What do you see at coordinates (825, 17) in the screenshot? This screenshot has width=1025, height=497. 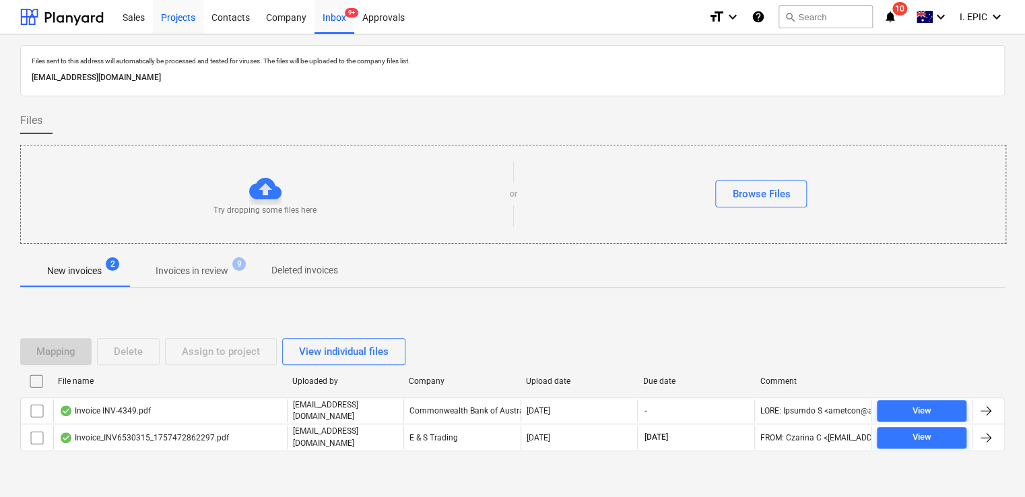 I see `button: Search` at bounding box center [825, 17].